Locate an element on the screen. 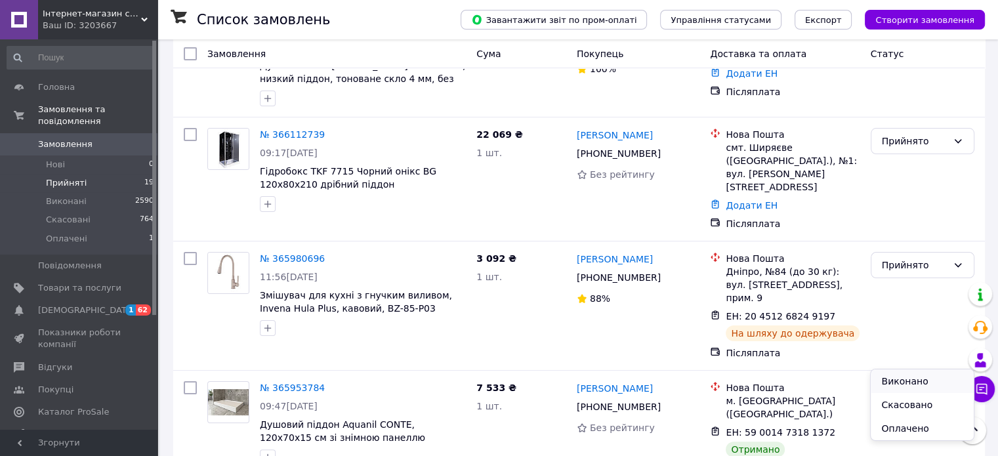 The width and height of the screenshot is (998, 456). span: Каталог ProSale is located at coordinates (74, 412).